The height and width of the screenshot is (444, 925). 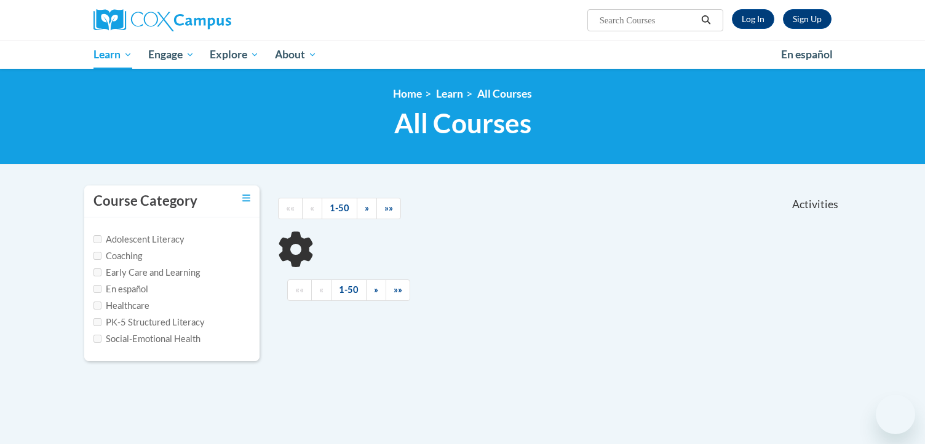 I want to click on input: Search Courses, so click(x=647, y=20).